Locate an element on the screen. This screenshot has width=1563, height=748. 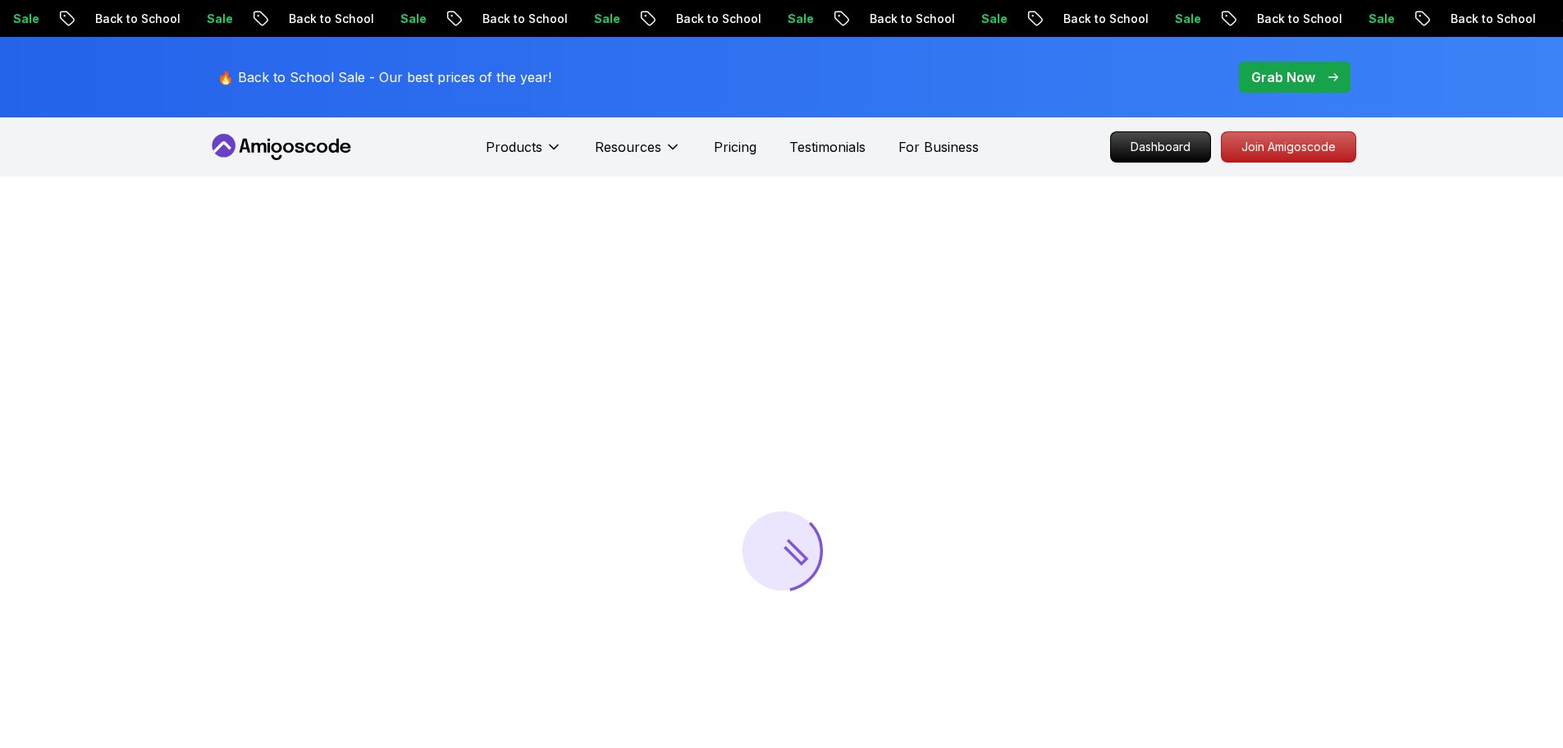
button: Products is located at coordinates (524, 153).